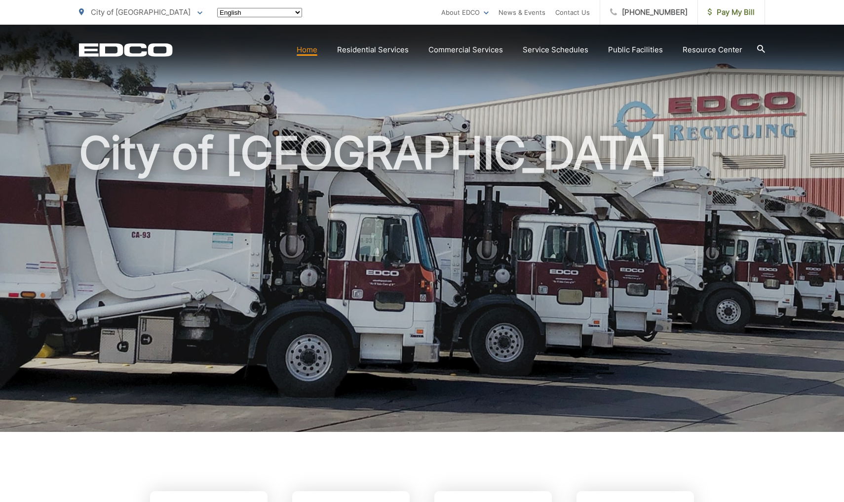 The width and height of the screenshot is (844, 502). What do you see at coordinates (555, 50) in the screenshot?
I see `a: Service Schedules` at bounding box center [555, 50].